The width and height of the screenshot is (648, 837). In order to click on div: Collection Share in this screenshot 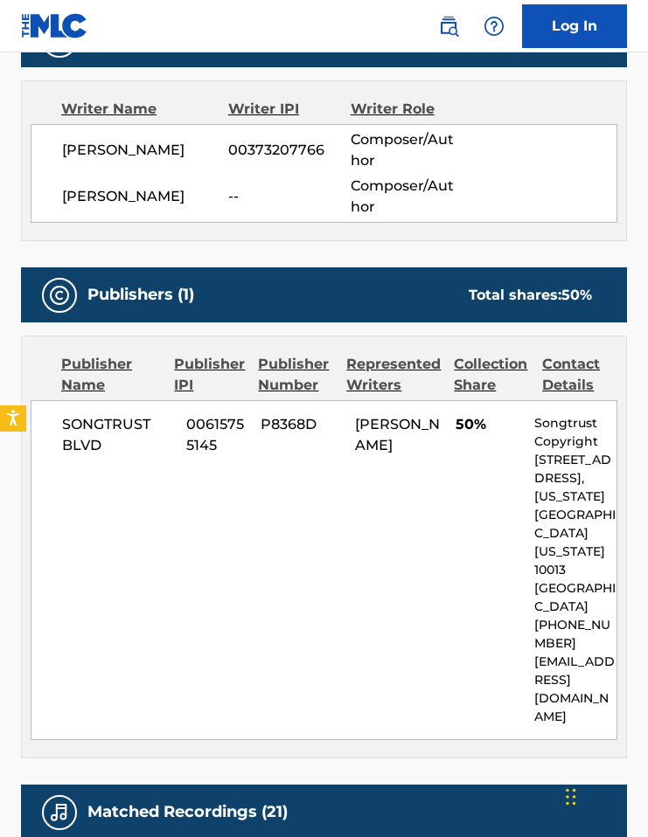, I will do `click(491, 375)`.